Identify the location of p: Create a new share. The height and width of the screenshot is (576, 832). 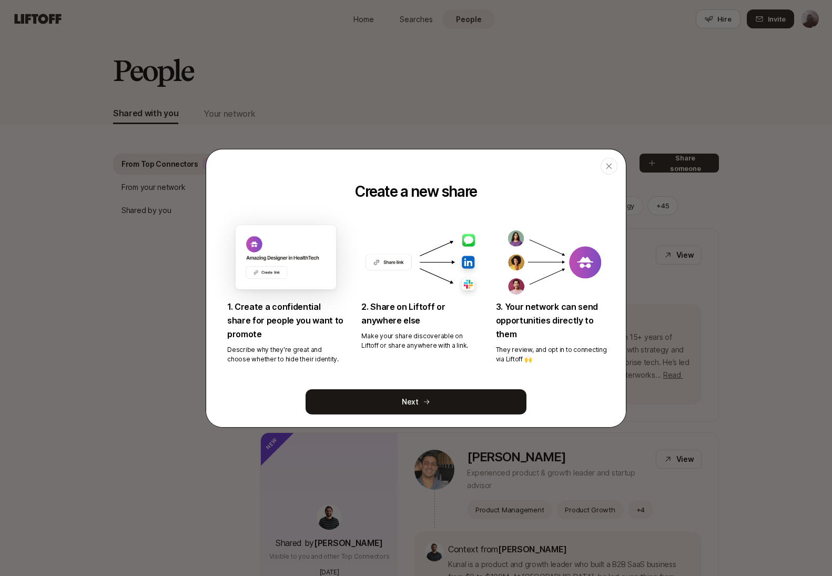
(416, 191).